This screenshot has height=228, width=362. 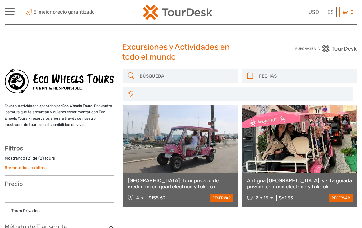 What do you see at coordinates (327, 49) in the screenshot?
I see `img: PurchaseViaTourDesk.png` at bounding box center [327, 49].